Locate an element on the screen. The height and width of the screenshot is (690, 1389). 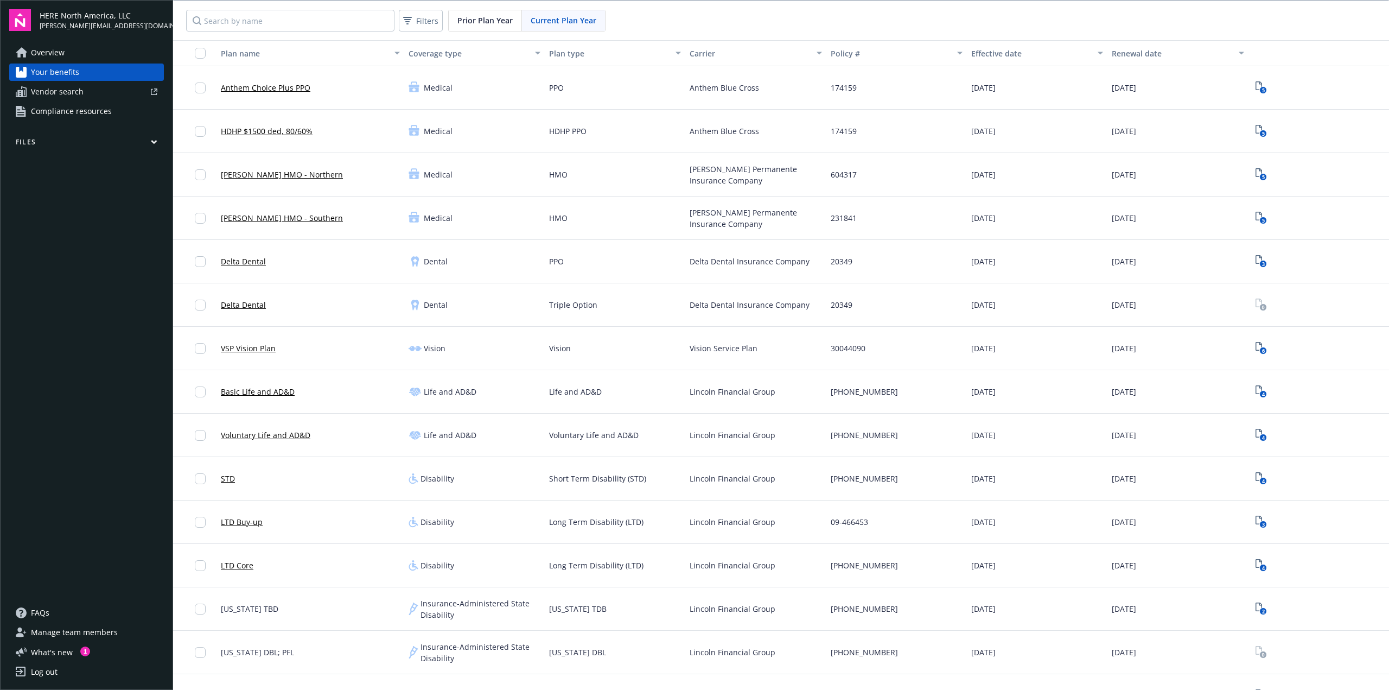
button: Filters is located at coordinates (421, 21).